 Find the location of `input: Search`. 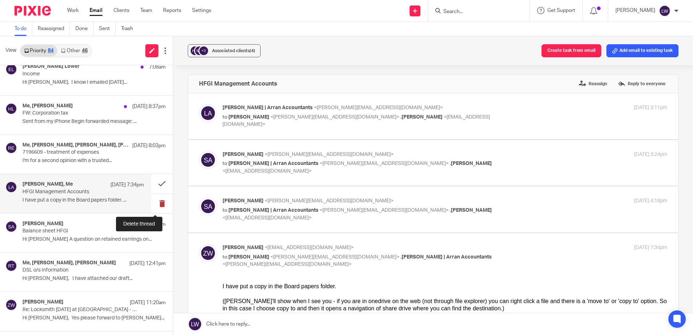

input: Search is located at coordinates (475, 12).